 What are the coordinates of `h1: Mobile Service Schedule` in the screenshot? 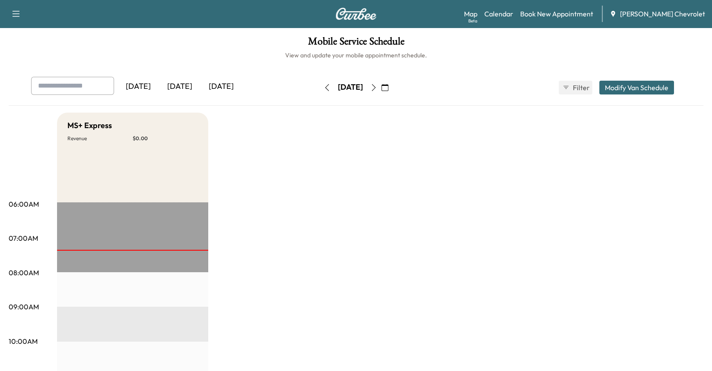 It's located at (356, 44).